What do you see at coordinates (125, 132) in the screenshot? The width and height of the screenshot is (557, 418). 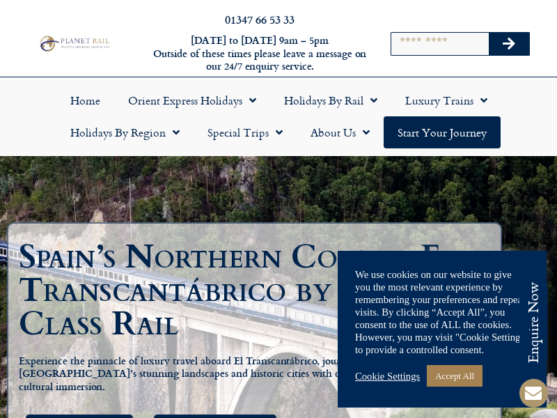 I see `a: Holidays by Region` at bounding box center [125, 132].